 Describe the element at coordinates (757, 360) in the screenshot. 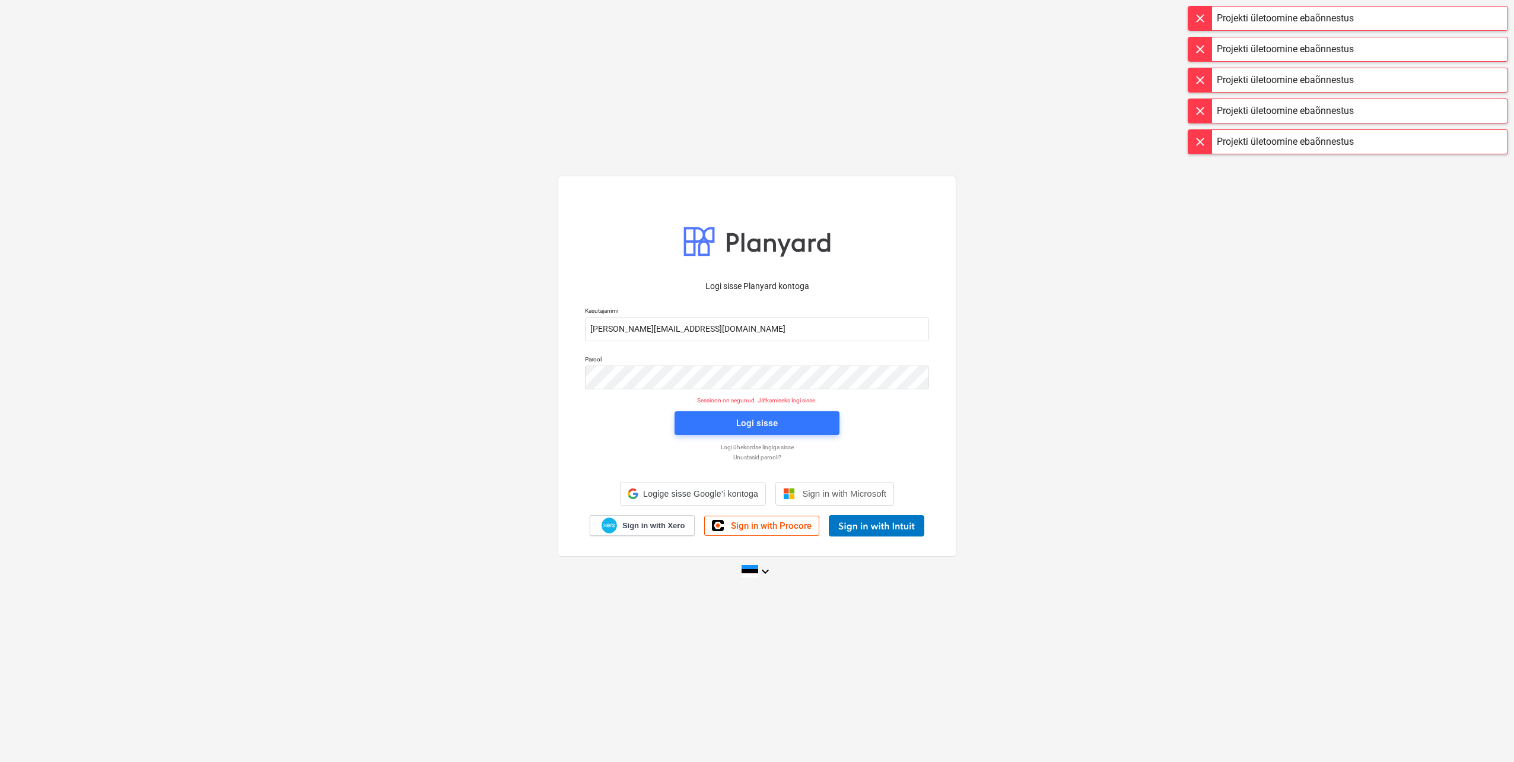

I see `p: Parool` at that location.